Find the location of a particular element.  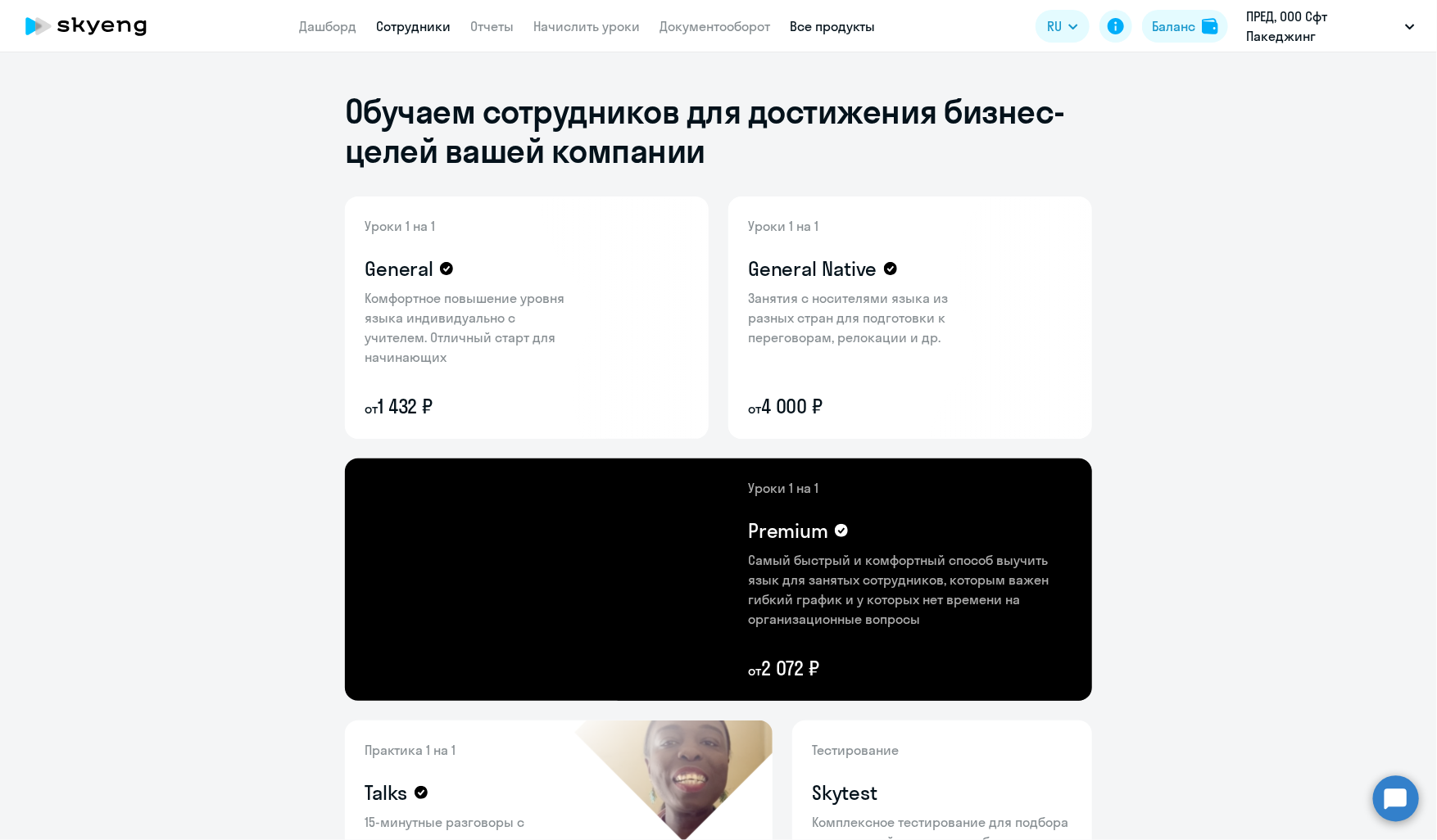

h4: Premium is located at coordinates (788, 531).